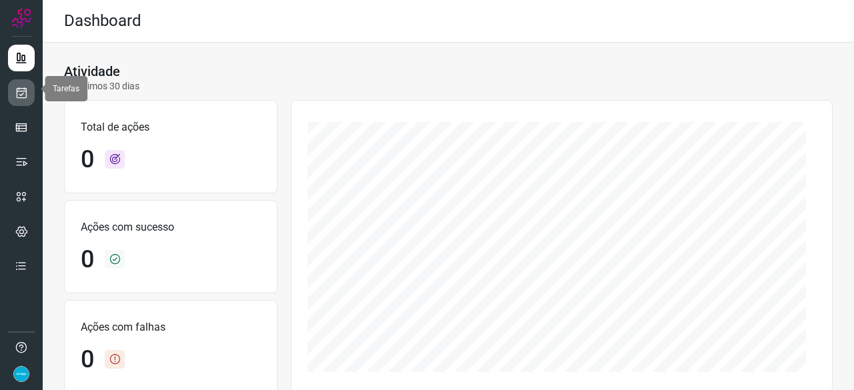 Image resolution: width=854 pixels, height=390 pixels. What do you see at coordinates (21, 18) in the screenshot?
I see `img: Logo` at bounding box center [21, 18].